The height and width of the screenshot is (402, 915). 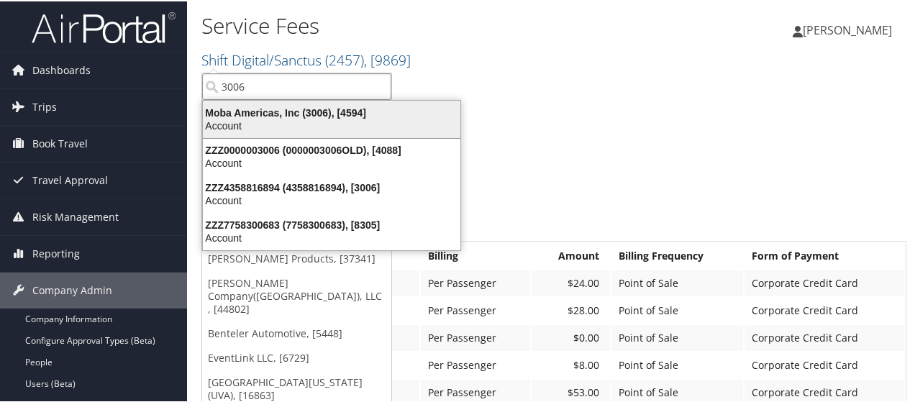 What do you see at coordinates (332, 149) in the screenshot?
I see `div: ZZZ0000003006 (0000003006OLD), [4088]` at bounding box center [332, 149].